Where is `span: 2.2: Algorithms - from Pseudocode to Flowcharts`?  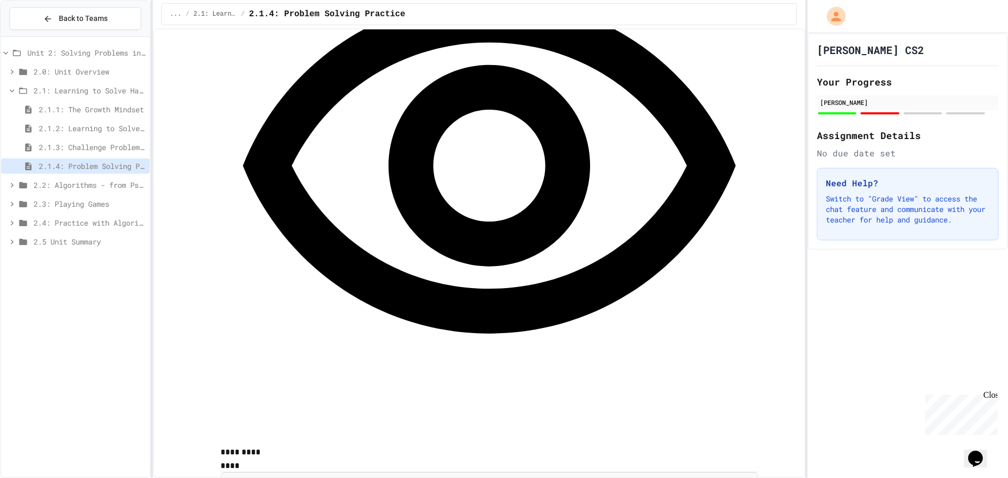 span: 2.2: Algorithms - from Pseudocode to Flowcharts is located at coordinates (89, 185).